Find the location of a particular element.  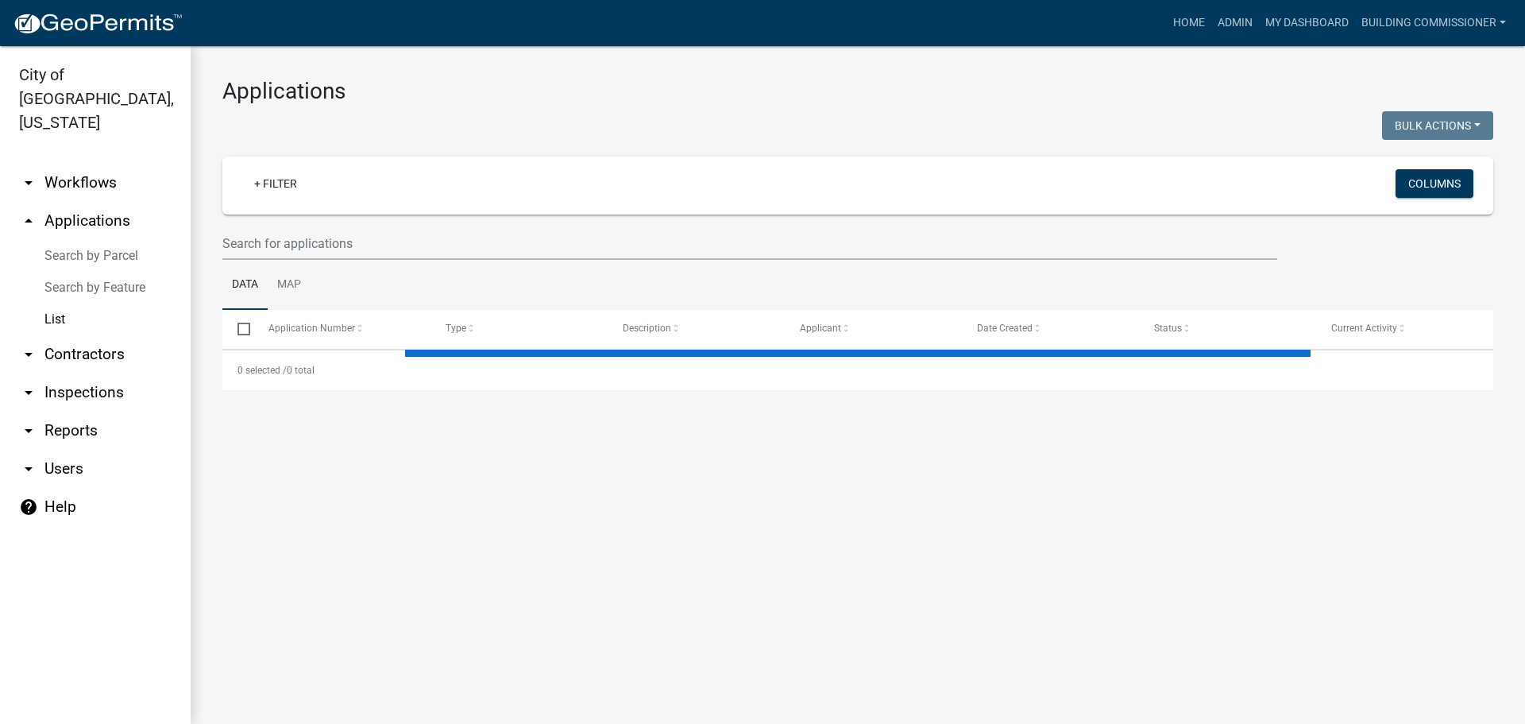

datatable-header-cell: Description is located at coordinates (696, 329).